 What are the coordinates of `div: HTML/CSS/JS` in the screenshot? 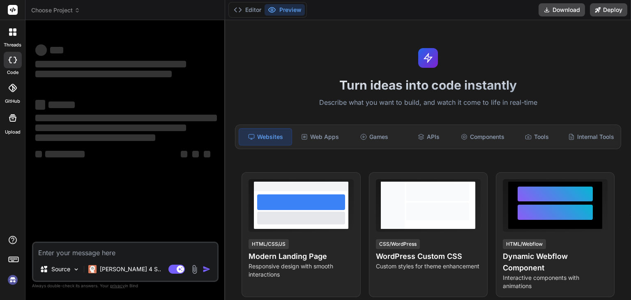 It's located at (269, 244).